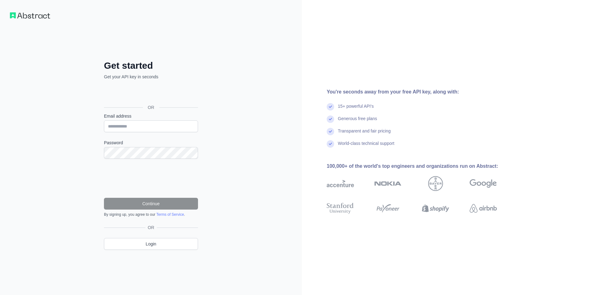  Describe the element at coordinates (341, 184) in the screenshot. I see `img: accenture` at that location.